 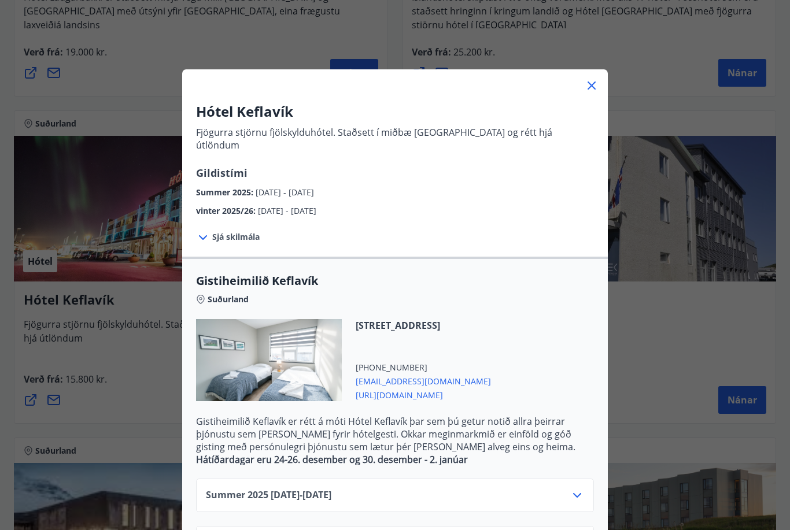 What do you see at coordinates (395, 434) in the screenshot?
I see `p: Gistiheimilið Keflavík er rétt á móti Hótel Keflavík þar sem þú getur notið allra þeirrar þjónust...` at bounding box center [395, 434].